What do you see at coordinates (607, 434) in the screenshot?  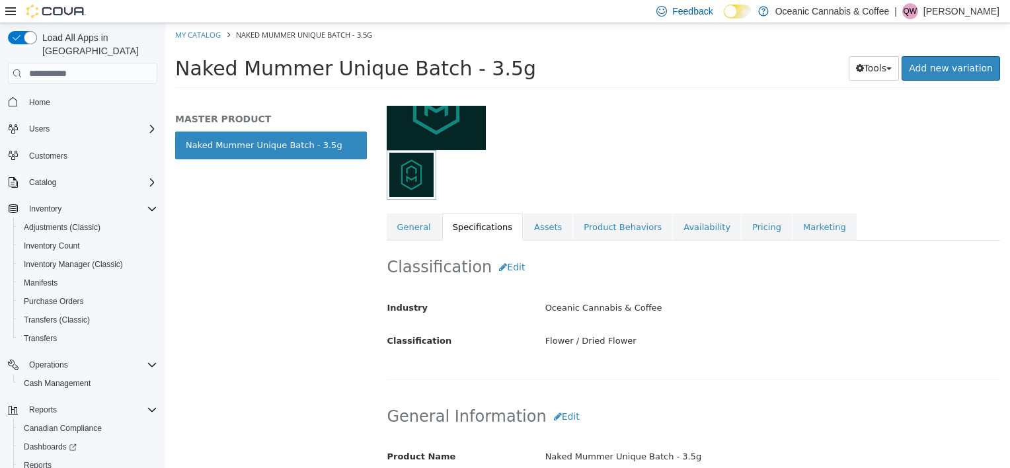 I see `div: Naked Mummer Unique Batch - 3.5g` at bounding box center [607, 434].